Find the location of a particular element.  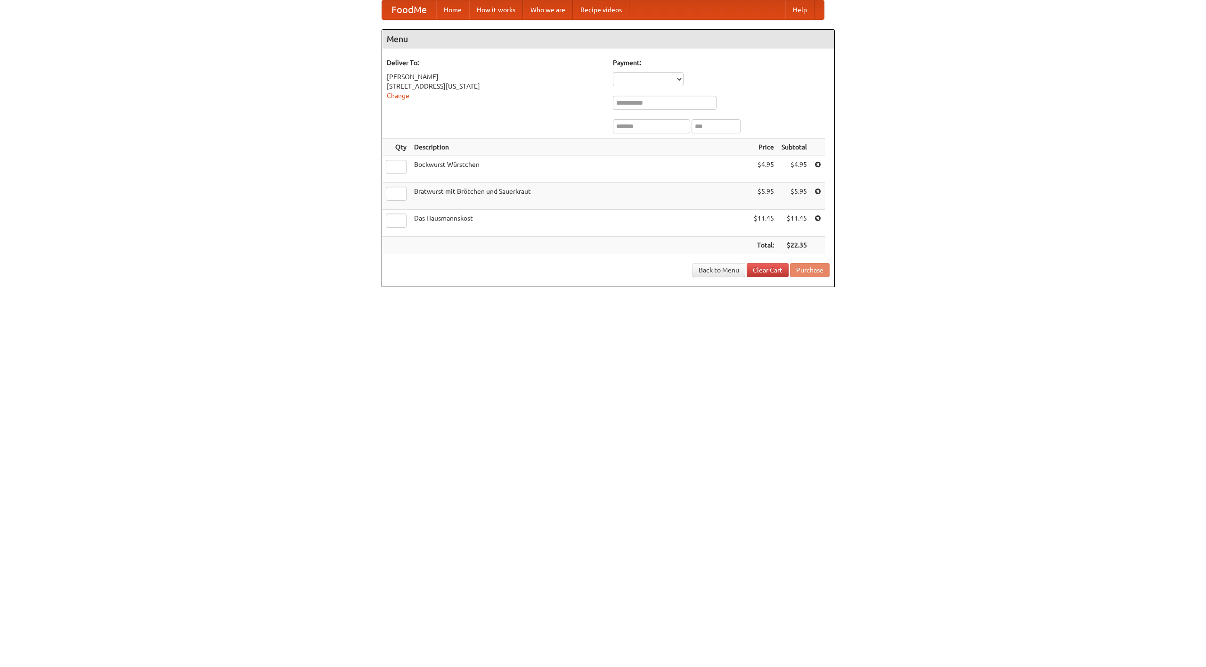

h5: Payment: is located at coordinates (721, 63).